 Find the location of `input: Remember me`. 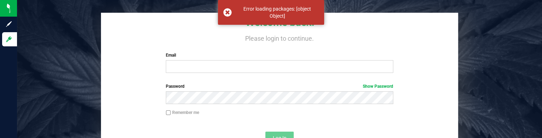

input: Remember me is located at coordinates (168, 113).